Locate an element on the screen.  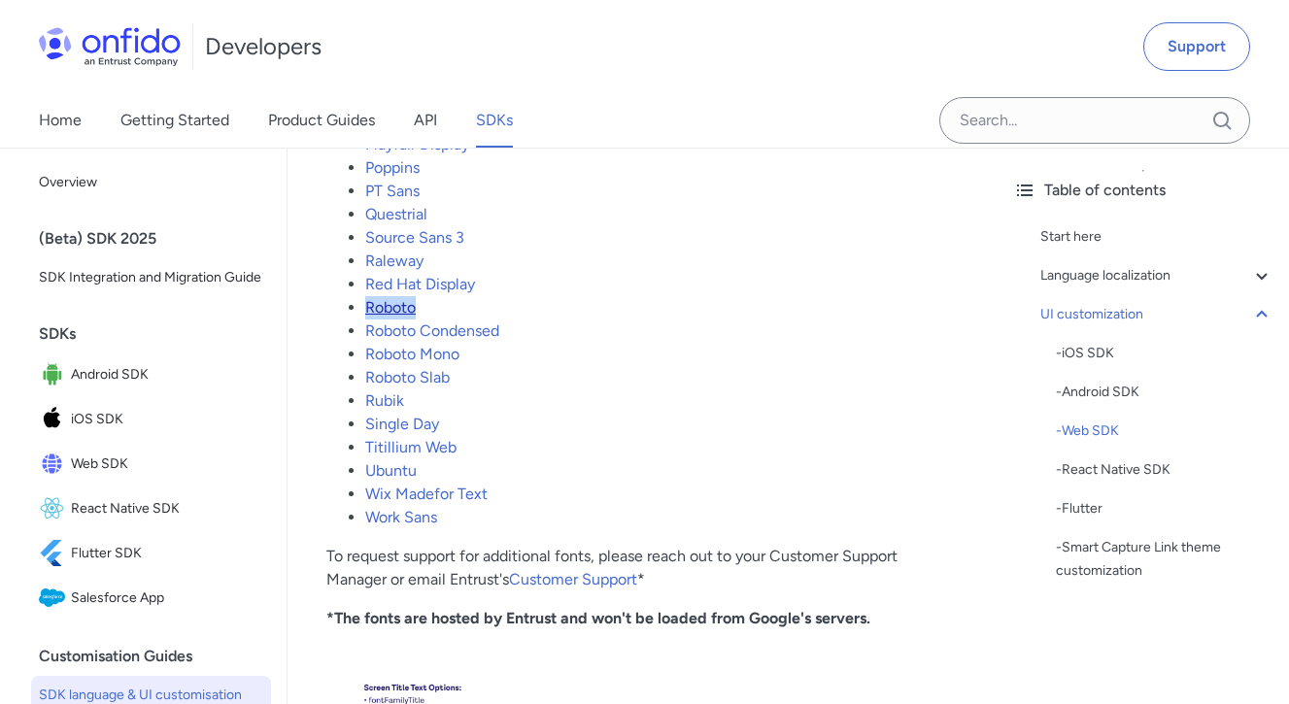
img: Onfido Logo is located at coordinates (110, 47).